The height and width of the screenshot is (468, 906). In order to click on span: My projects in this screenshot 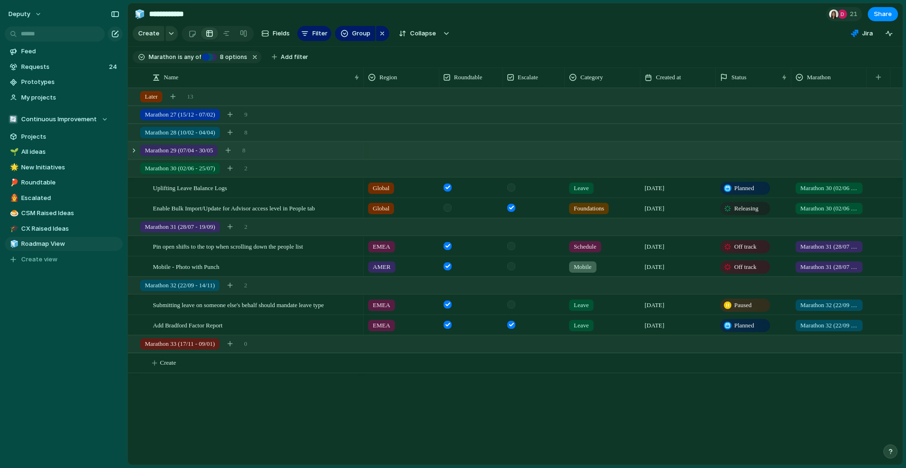, I will do `click(70, 98)`.